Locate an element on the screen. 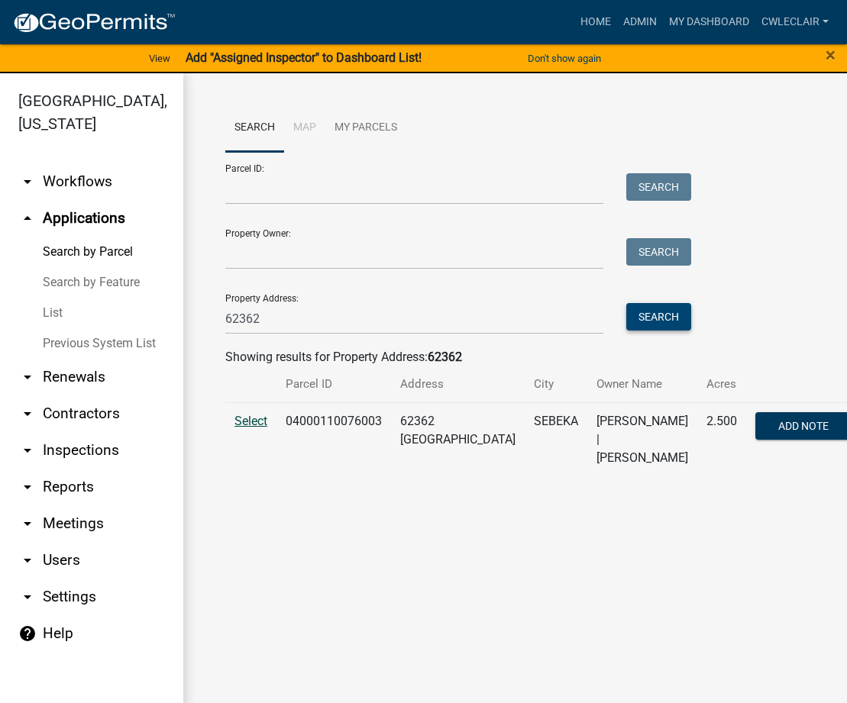 This screenshot has width=847, height=703. th: Owner Name is located at coordinates (642, 384).